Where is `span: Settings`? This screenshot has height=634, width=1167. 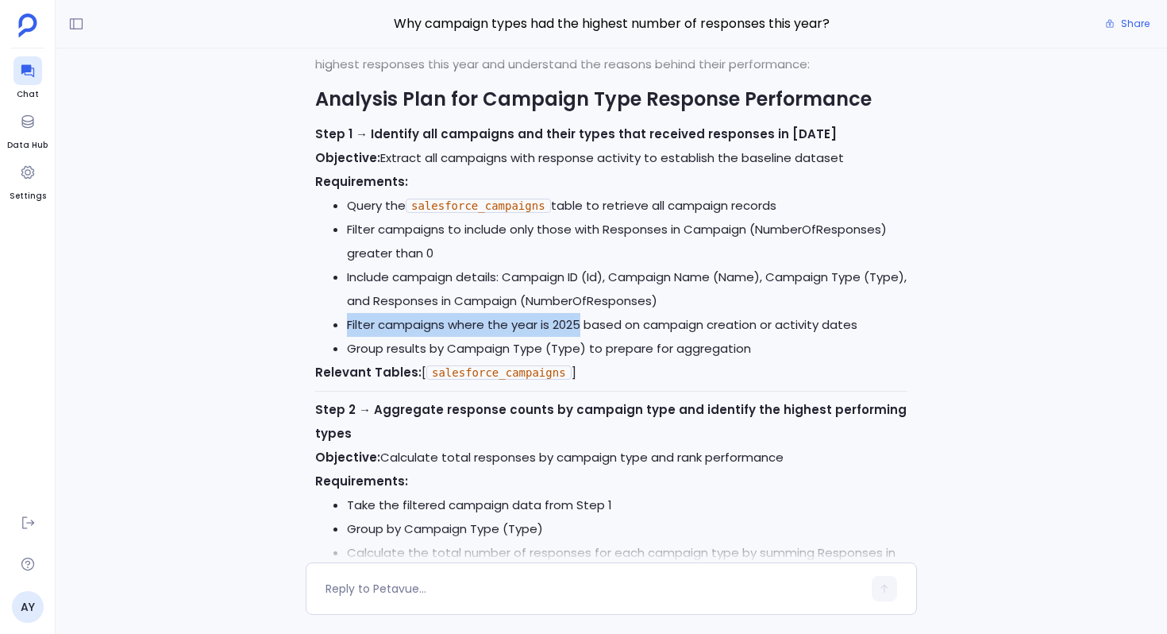 span: Settings is located at coordinates (28, 196).